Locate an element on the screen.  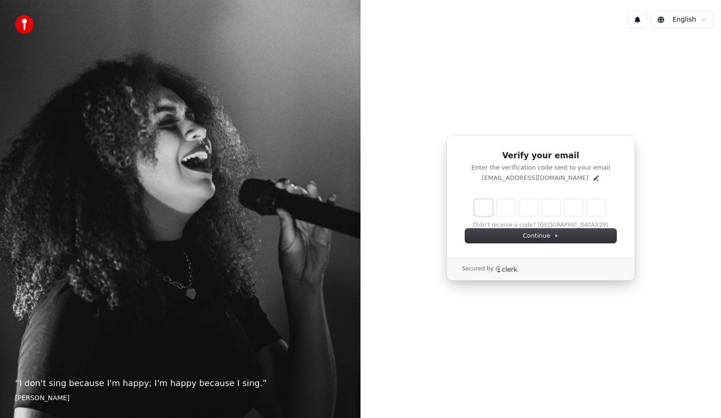
span: Continue is located at coordinates (541, 236).